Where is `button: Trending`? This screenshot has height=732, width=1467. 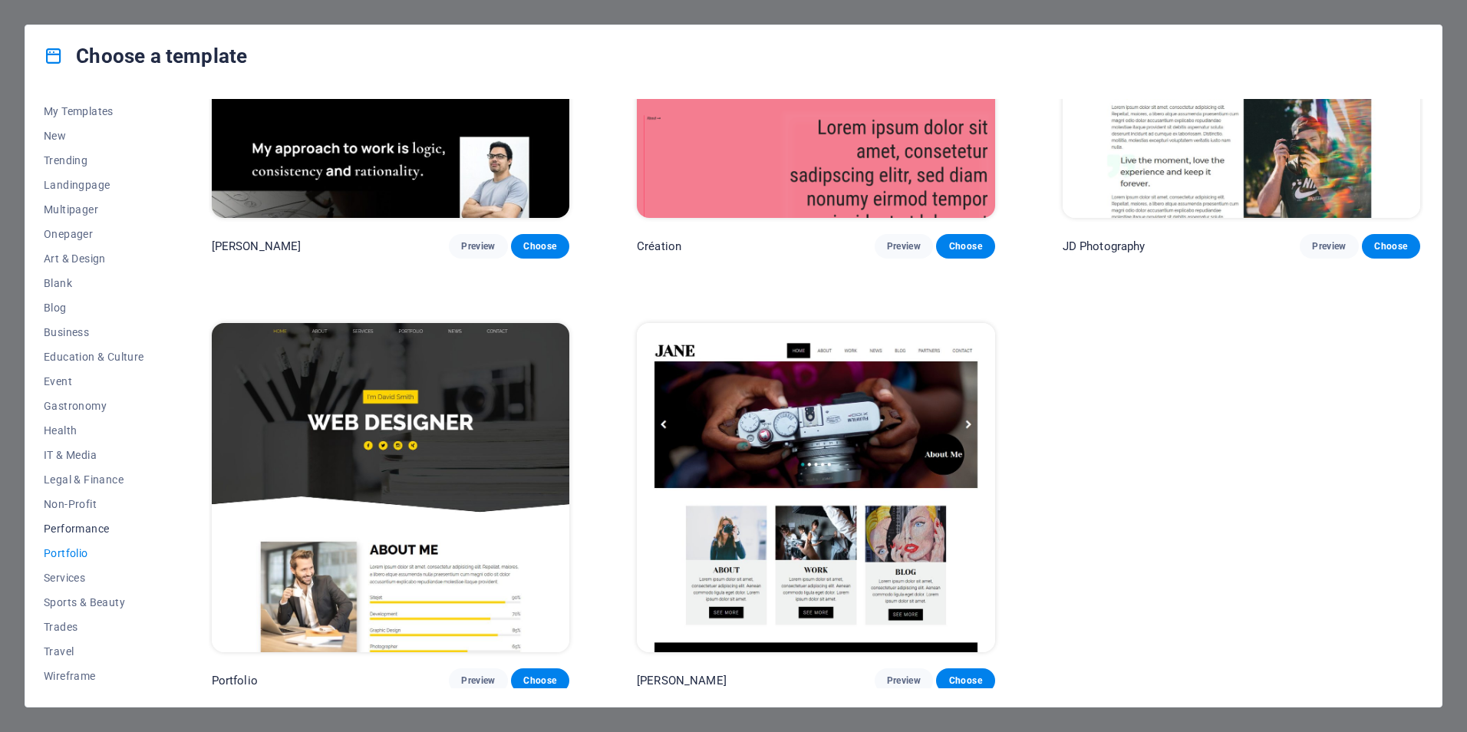
button: Trending is located at coordinates (94, 160).